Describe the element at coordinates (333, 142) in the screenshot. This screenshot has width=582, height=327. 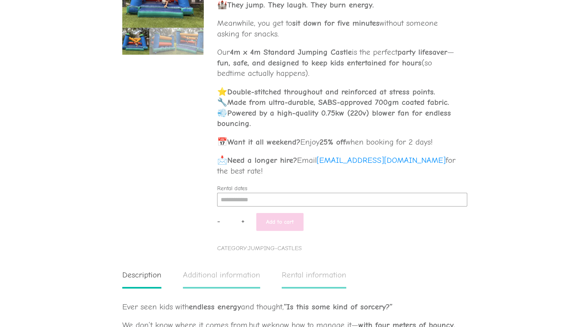
I see `strong: 25% off` at that location.